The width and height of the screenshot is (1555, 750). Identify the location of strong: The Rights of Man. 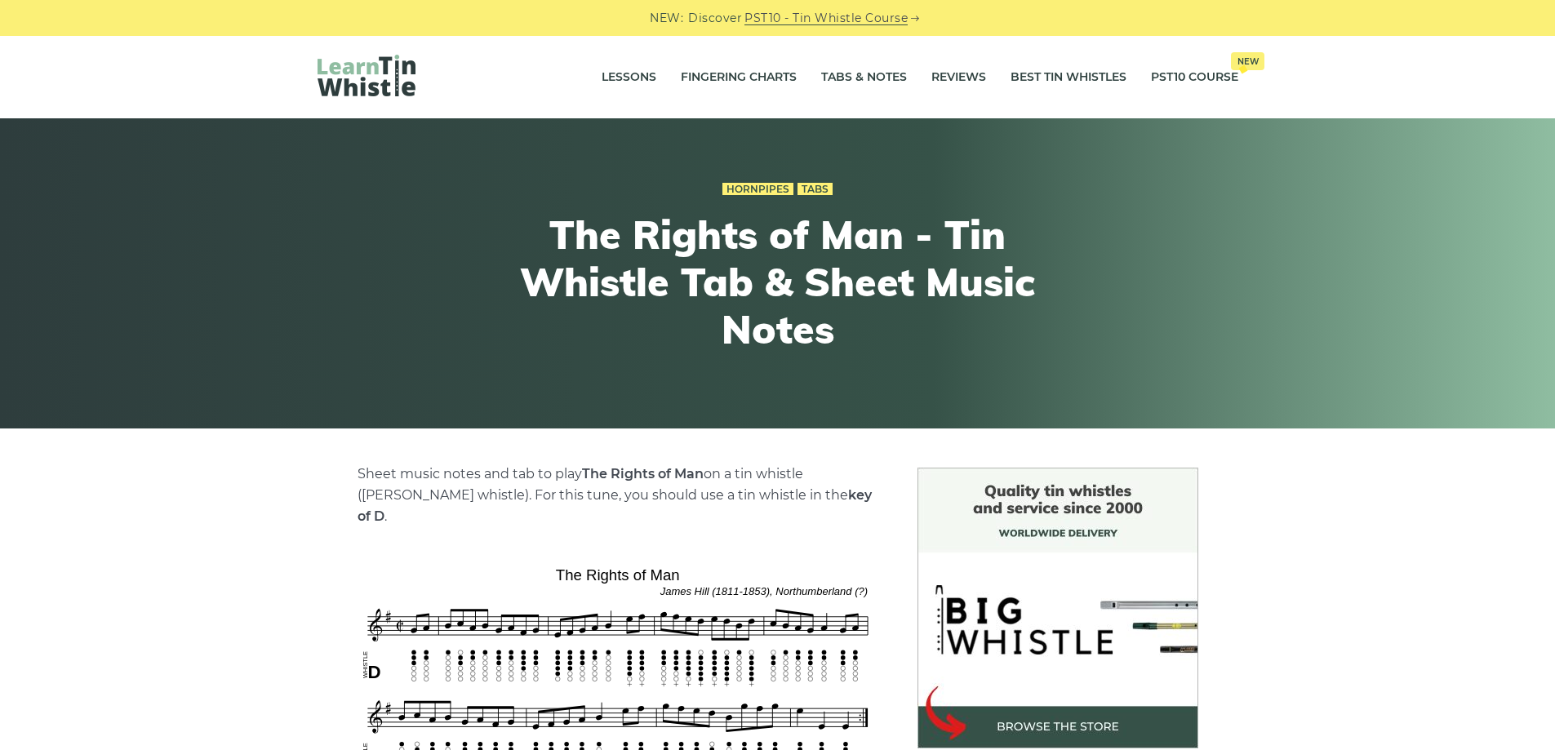
(643, 474).